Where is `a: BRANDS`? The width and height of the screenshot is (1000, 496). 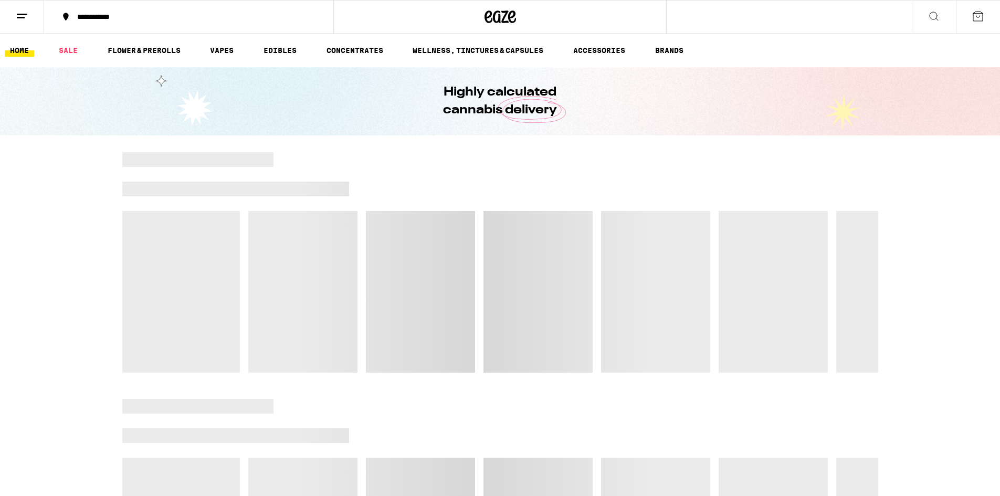
a: BRANDS is located at coordinates (669, 50).